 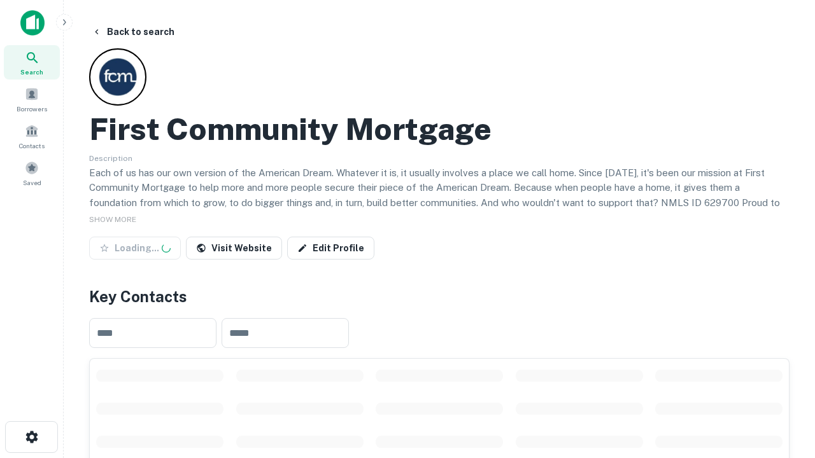 What do you see at coordinates (330, 248) in the screenshot?
I see `a: Edit Profile` at bounding box center [330, 248].